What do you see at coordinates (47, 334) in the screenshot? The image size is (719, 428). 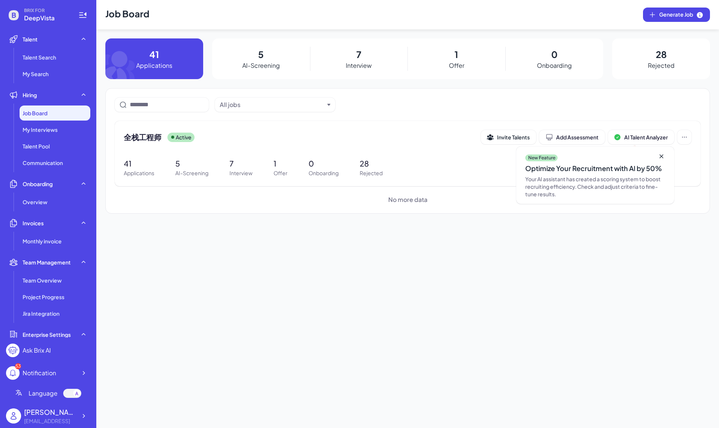 I see `span: Enterprise Settings` at bounding box center [47, 334].